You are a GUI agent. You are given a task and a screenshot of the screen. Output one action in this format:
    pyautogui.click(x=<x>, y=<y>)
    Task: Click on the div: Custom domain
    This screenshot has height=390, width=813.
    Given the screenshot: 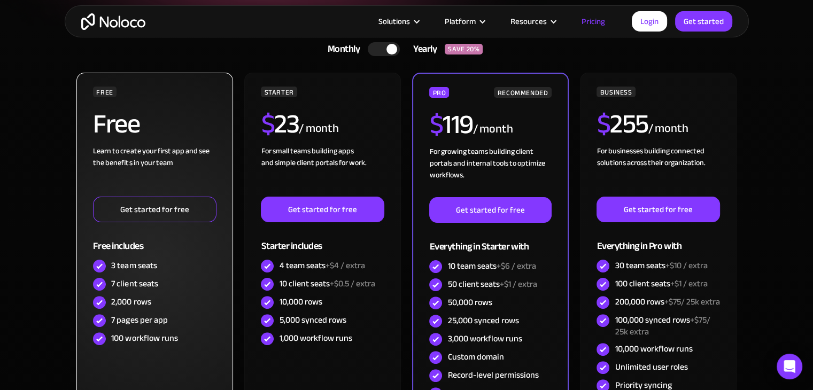 What is the action you would take?
    pyautogui.click(x=475, y=357)
    